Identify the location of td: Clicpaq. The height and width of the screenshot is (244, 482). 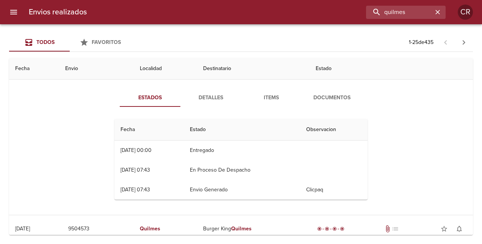
(334, 190).